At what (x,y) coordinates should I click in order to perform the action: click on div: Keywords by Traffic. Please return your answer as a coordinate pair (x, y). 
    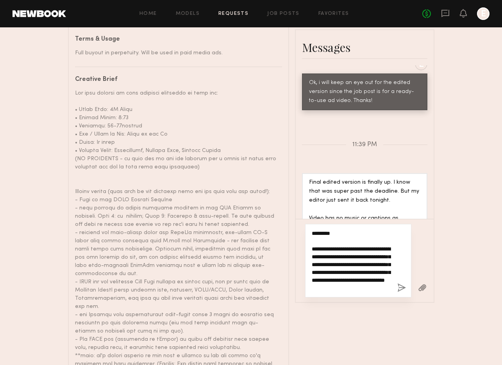
    Looking at the image, I should click on (109, 48).